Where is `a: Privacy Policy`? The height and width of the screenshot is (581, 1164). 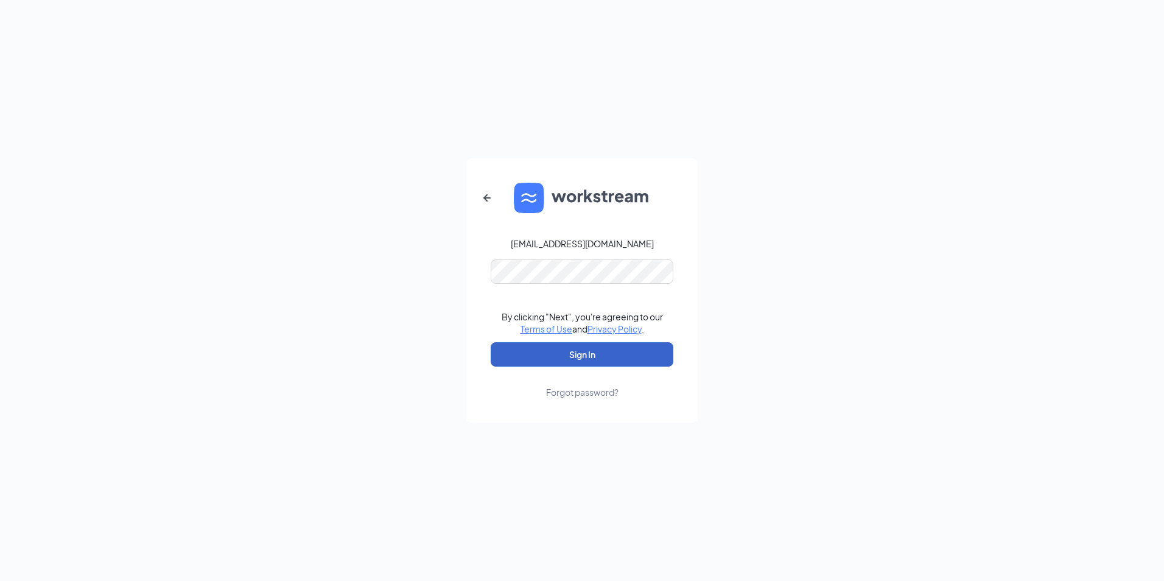 a: Privacy Policy is located at coordinates (614, 329).